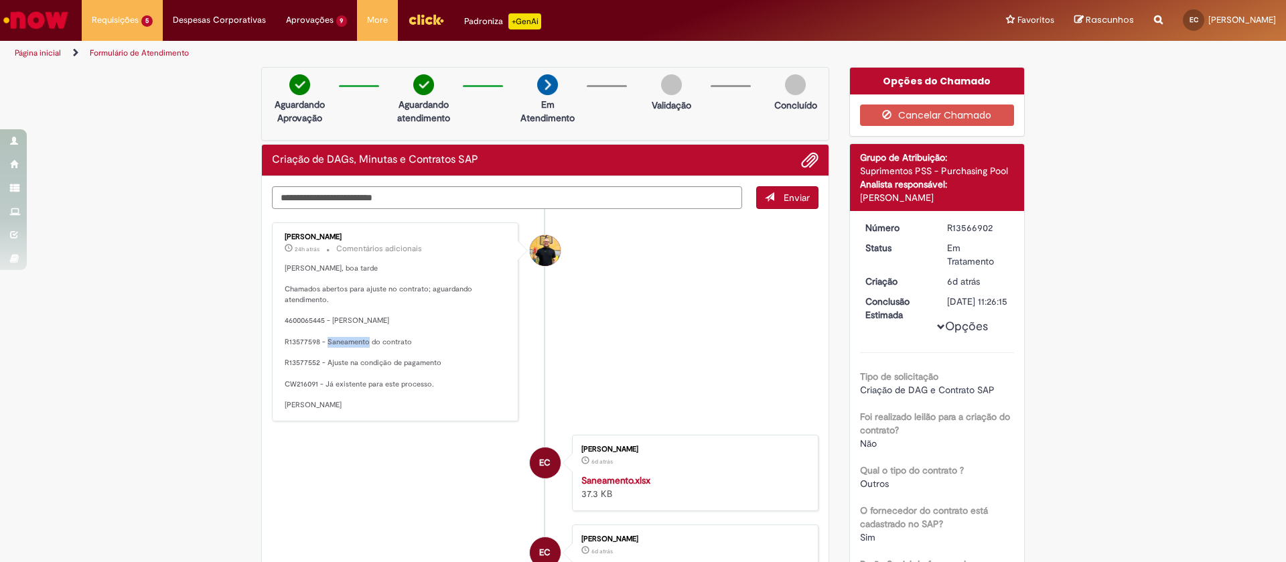  Describe the element at coordinates (502, 21) in the screenshot. I see `div: Padroniza` at that location.